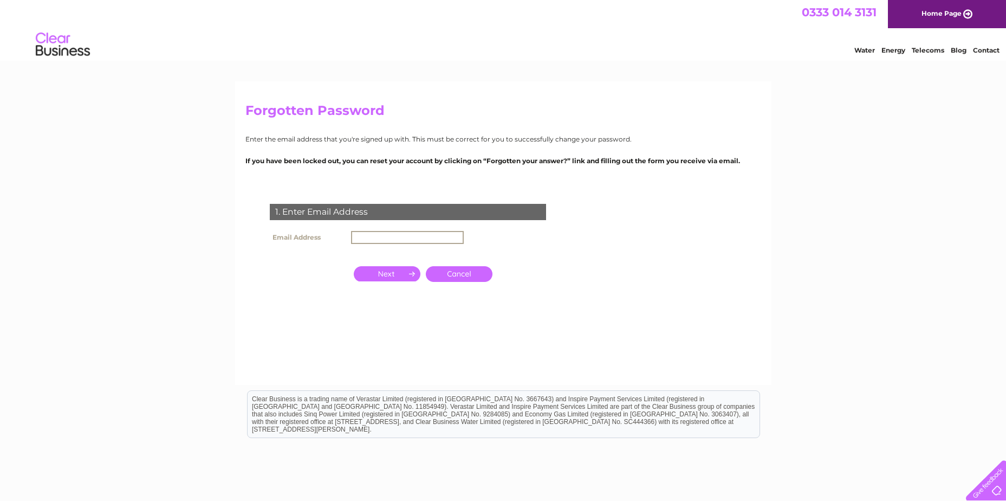 The image size is (1006, 501). What do you see at coordinates (503, 160) in the screenshot?
I see `p: If you have been locked out, you can reset your account by clicking on “Forgotten your answer?” l...` at bounding box center [503, 160].